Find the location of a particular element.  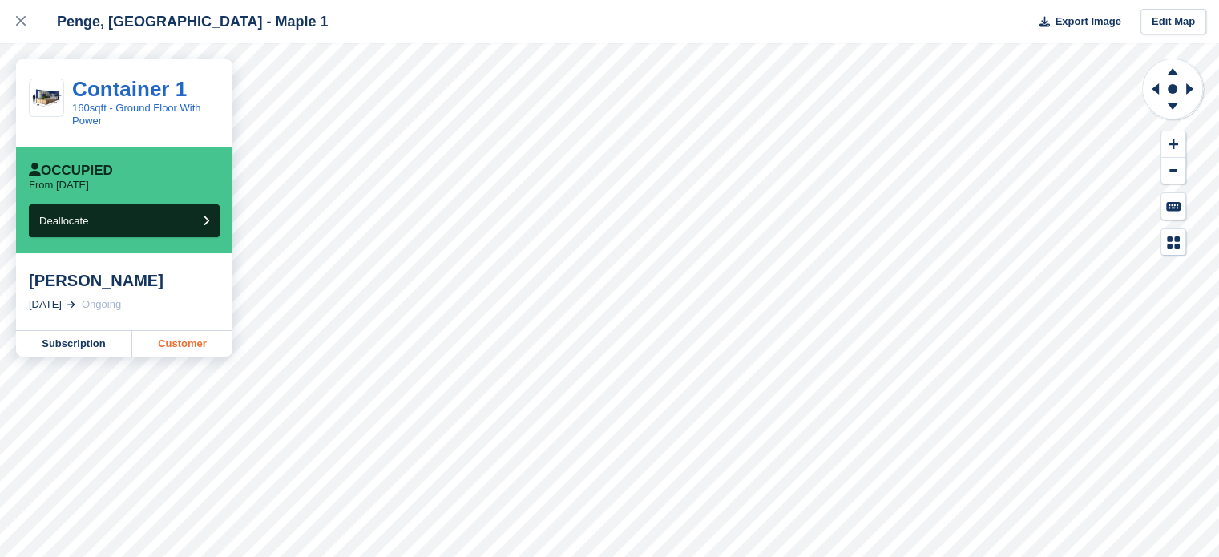

span: Deallocate is located at coordinates (63, 220).